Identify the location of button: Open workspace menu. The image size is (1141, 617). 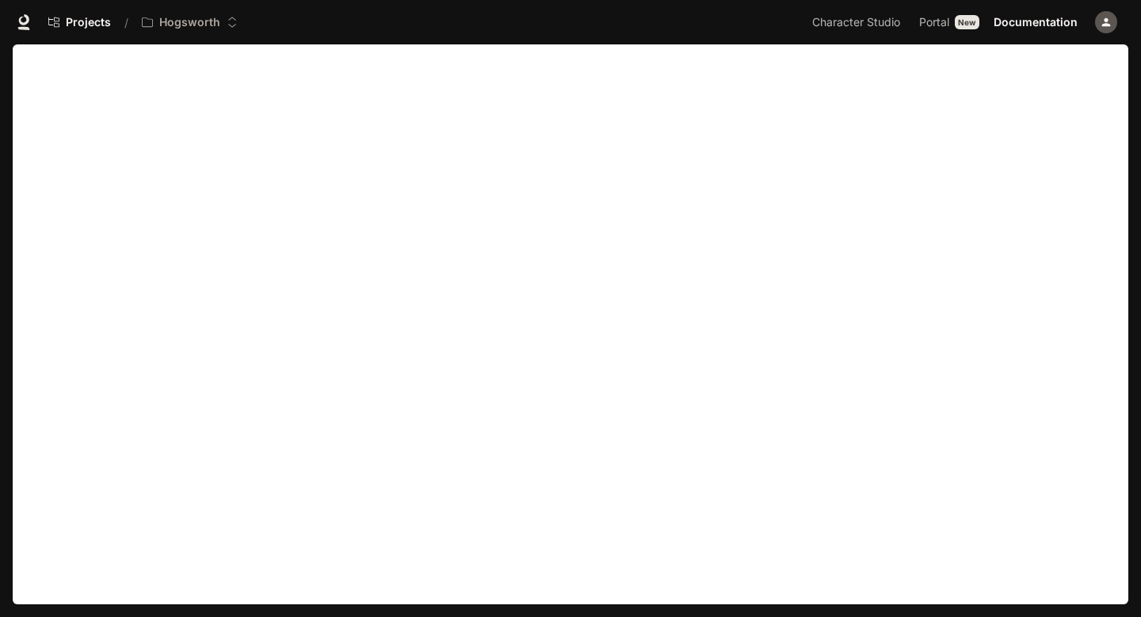
(189, 22).